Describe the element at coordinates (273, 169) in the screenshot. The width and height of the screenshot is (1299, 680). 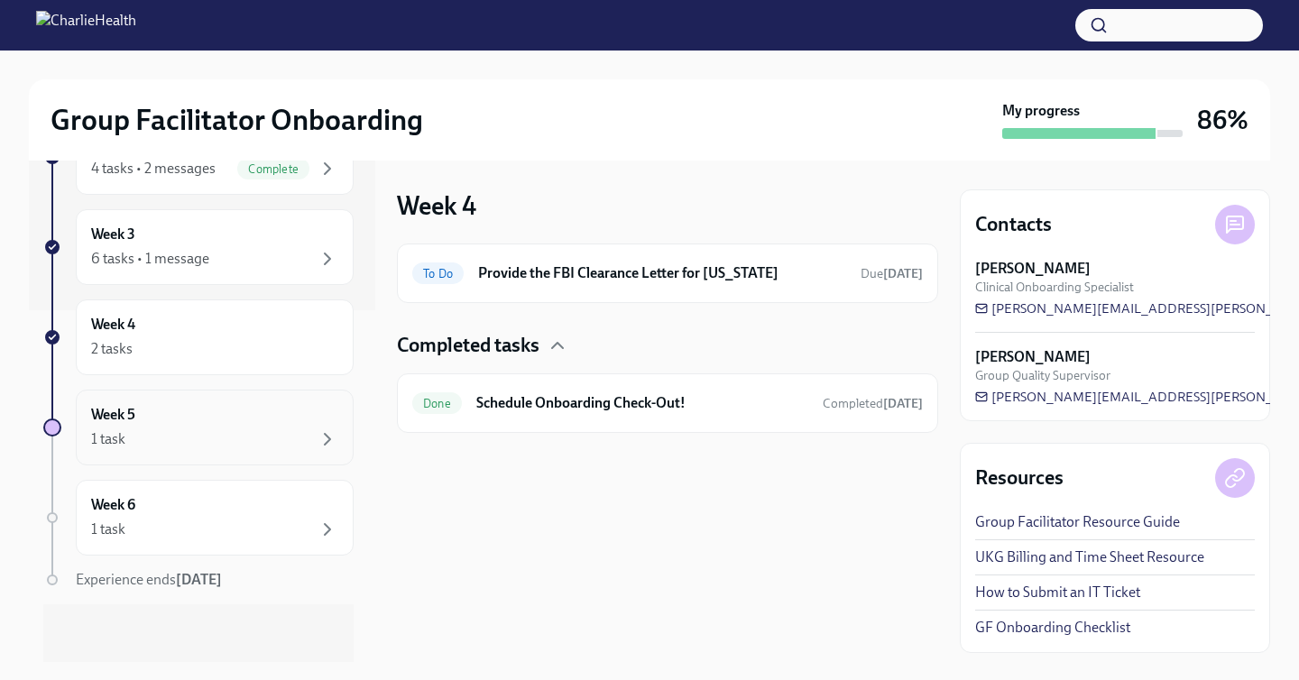
I see `span: Complete` at that location.